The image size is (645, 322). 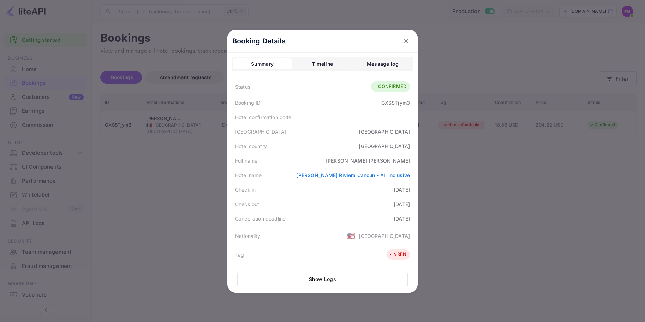 I want to click on button: Summary, so click(x=262, y=64).